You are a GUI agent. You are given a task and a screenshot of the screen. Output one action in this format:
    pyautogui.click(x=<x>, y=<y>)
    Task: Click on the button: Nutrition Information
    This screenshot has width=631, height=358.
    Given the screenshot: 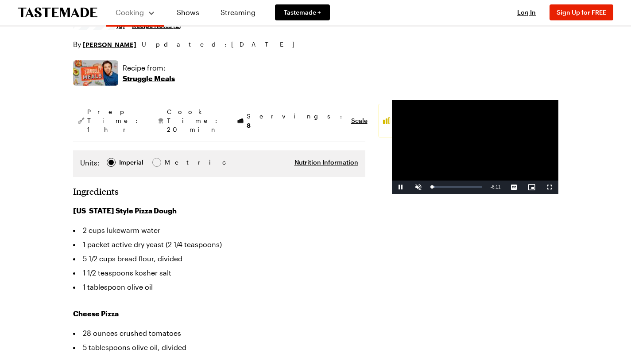 What is the action you would take?
    pyautogui.click(x=327, y=162)
    